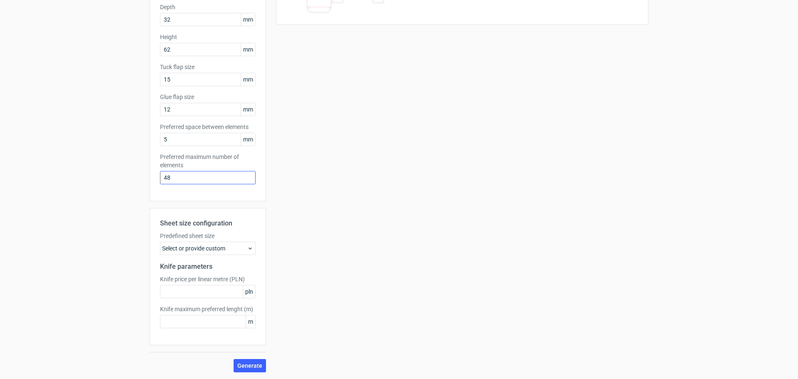 The width and height of the screenshot is (798, 379). Describe the element at coordinates (250, 365) in the screenshot. I see `button: Generate` at that location.